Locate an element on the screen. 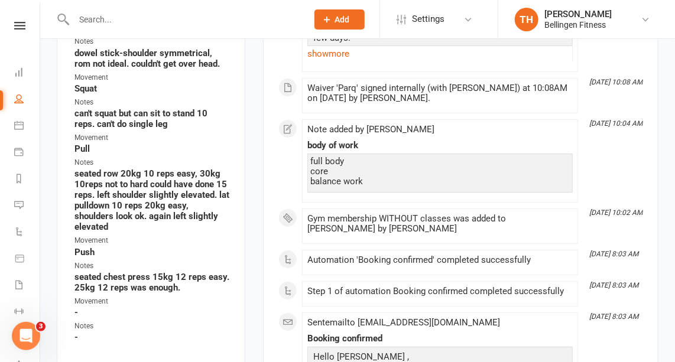  strong: Squat is located at coordinates (152, 89).